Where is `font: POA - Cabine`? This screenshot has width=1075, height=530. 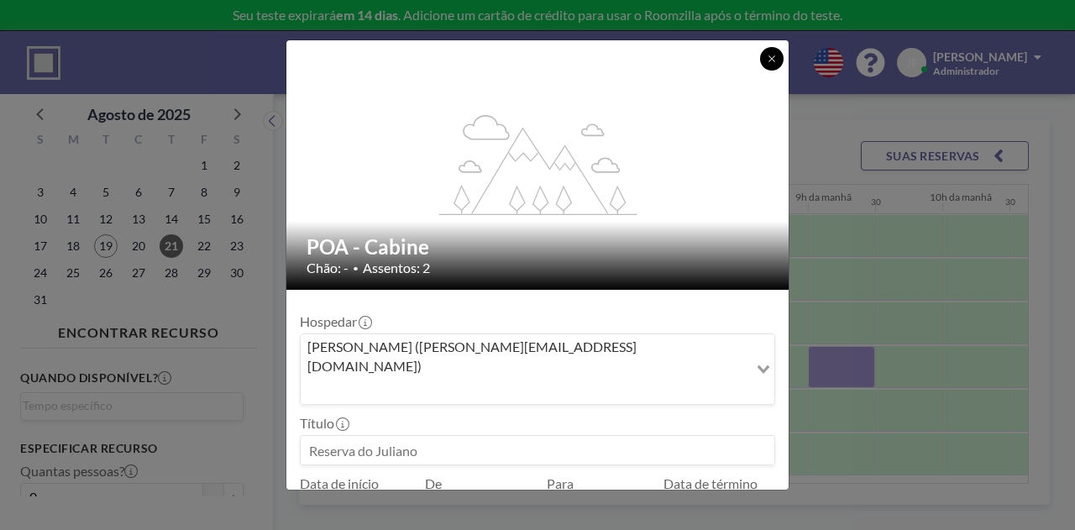
font: POA - Cabine is located at coordinates (368, 246).